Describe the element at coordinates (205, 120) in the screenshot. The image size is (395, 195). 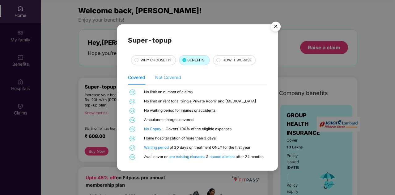
I see `div: Ambulance charges covered` at that location.